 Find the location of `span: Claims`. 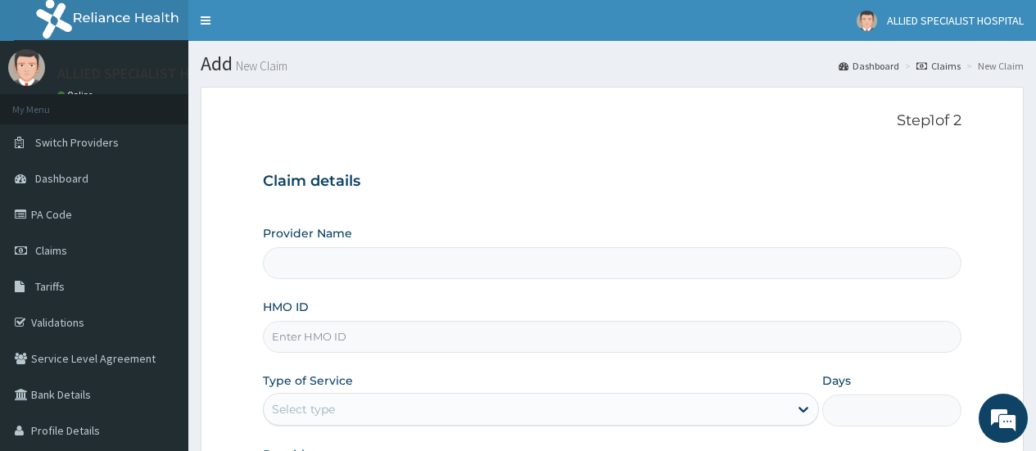

span: Claims is located at coordinates (51, 251).